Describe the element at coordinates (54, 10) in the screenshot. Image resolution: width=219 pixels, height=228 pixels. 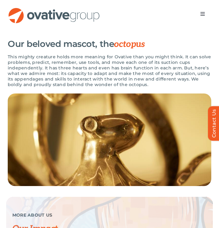
I see `a: OG_Full_horizontal_RGB` at that location.